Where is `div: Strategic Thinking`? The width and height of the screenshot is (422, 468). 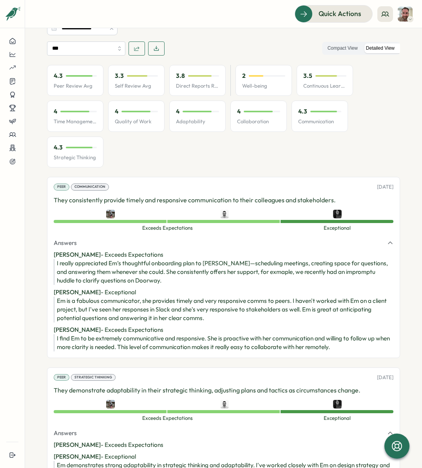 div: Strategic Thinking is located at coordinates (93, 378).